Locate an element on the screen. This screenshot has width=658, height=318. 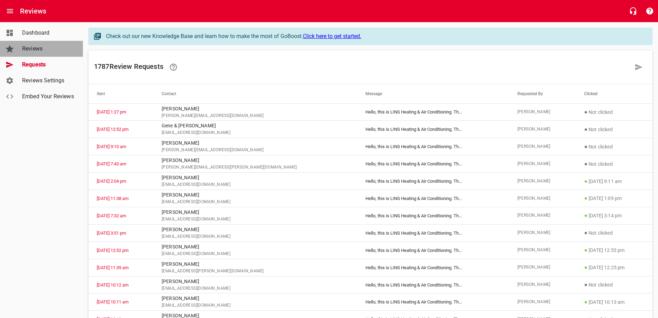
button: Open drawer is located at coordinates (10, 11).